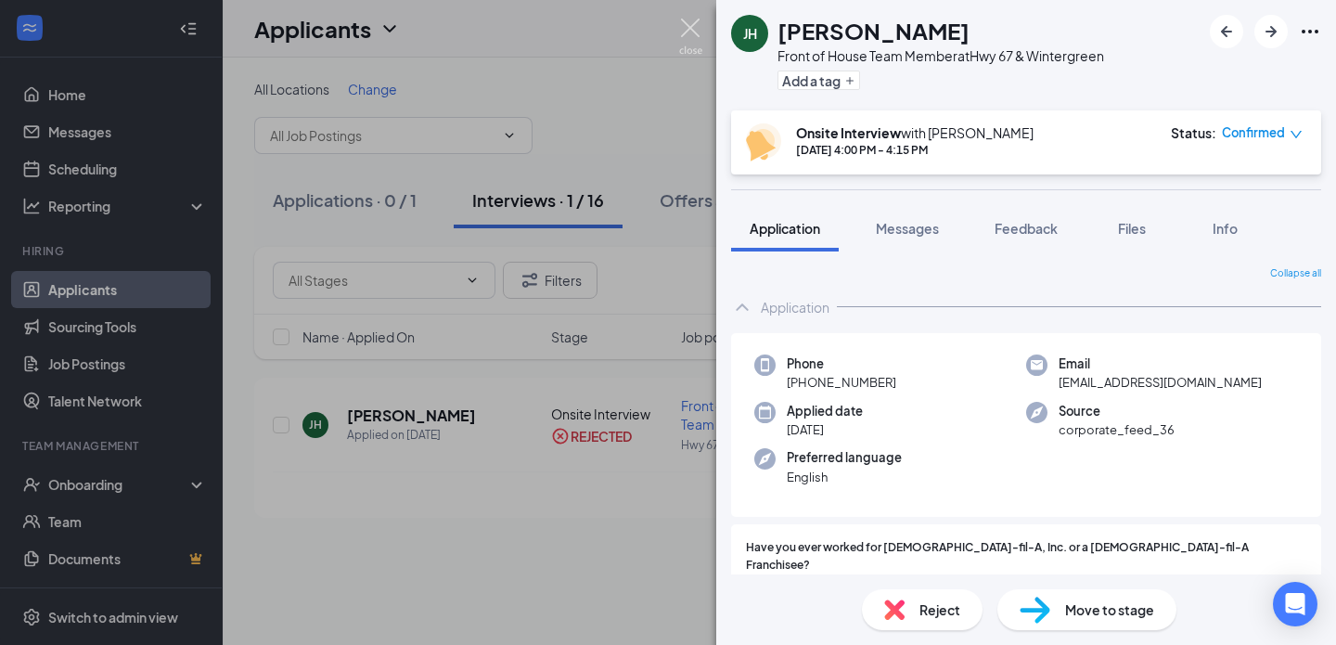 The height and width of the screenshot is (645, 1336). Describe the element at coordinates (907, 228) in the screenshot. I see `span: Messages` at that location.